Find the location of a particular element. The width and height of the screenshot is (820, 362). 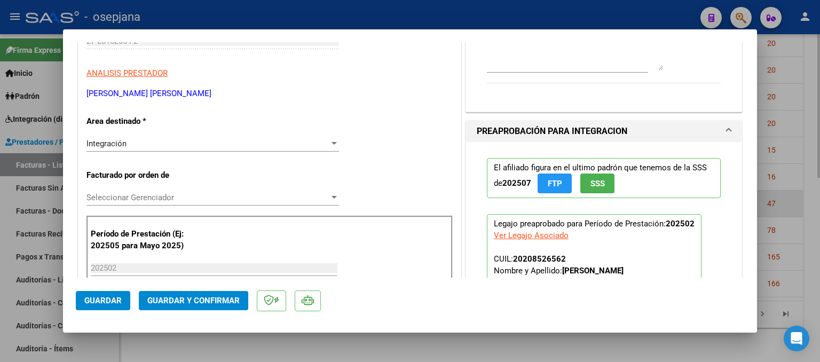

span: CUIL: Nombre y Apellido: Período Desde: Período Hasta: Admite Dependencia: is located at coordinates (559, 283).